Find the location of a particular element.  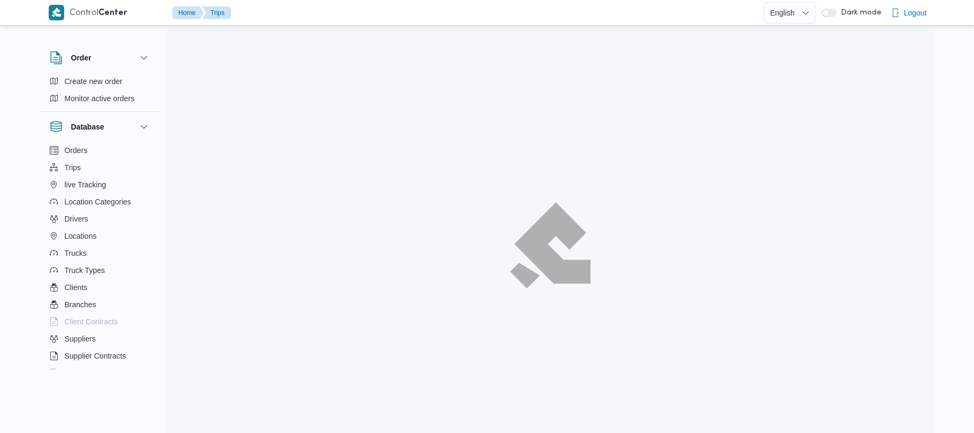

button: Logout is located at coordinates (909, 13).